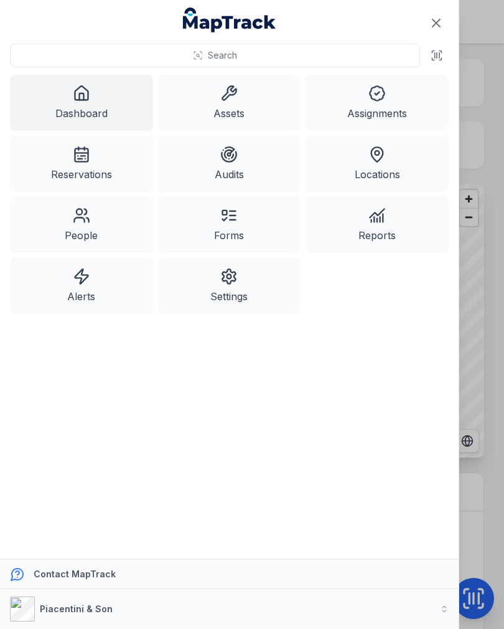  What do you see at coordinates (215, 55) in the screenshot?
I see `button: Search` at bounding box center [215, 55].